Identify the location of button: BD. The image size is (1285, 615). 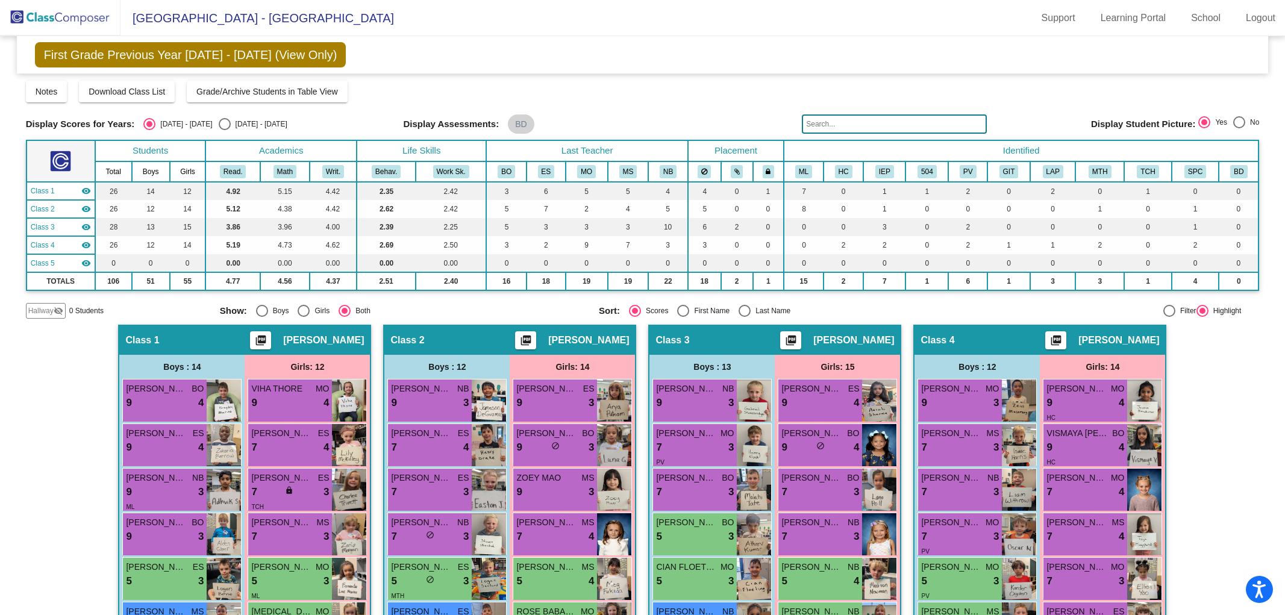
(1238, 172).